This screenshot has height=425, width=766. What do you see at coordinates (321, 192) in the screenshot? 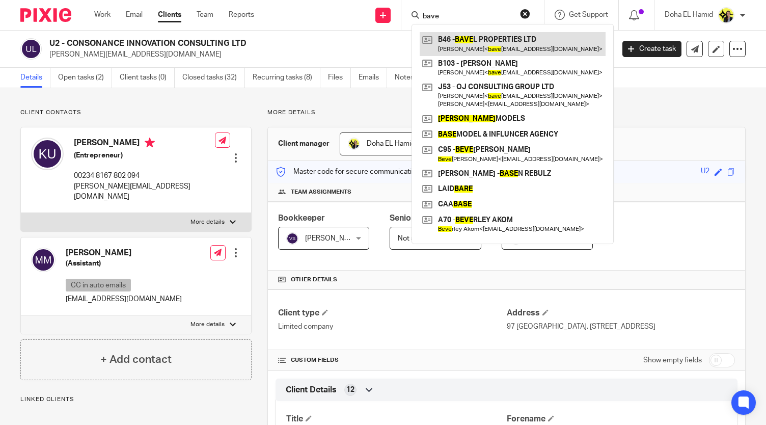
I see `span: Team assignments` at bounding box center [321, 192].